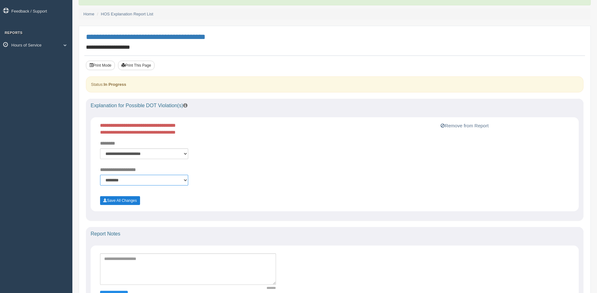 This screenshot has height=293, width=597. What do you see at coordinates (335, 84) in the screenshot?
I see `div: Status:` at bounding box center [335, 84].